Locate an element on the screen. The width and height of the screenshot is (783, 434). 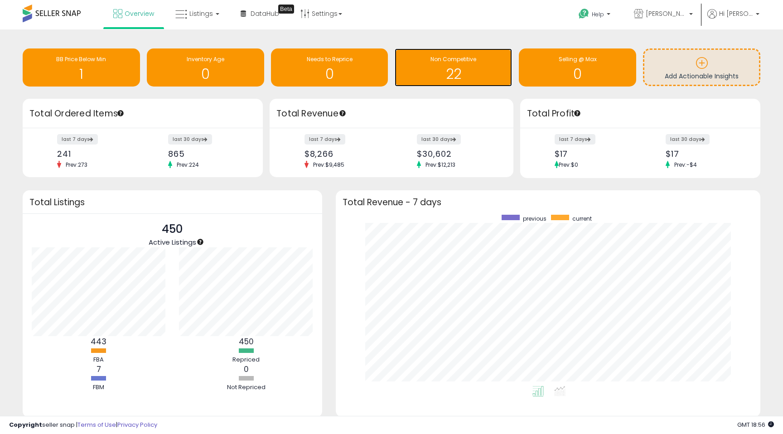
span: Prev: $0 is located at coordinates (568, 165).